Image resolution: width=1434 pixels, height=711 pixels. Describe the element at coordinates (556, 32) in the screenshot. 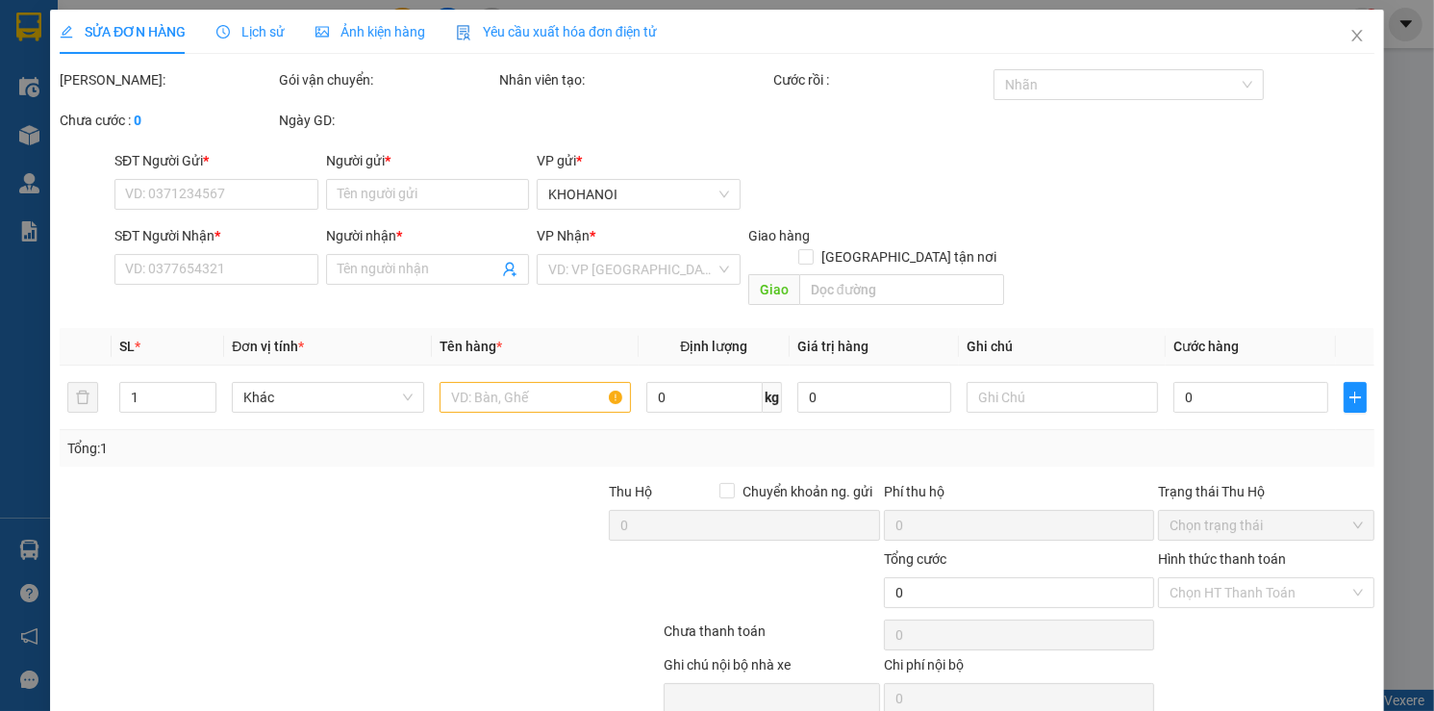

I see `span: Yêu cầu xuất hóa đơn điện tử` at that location.